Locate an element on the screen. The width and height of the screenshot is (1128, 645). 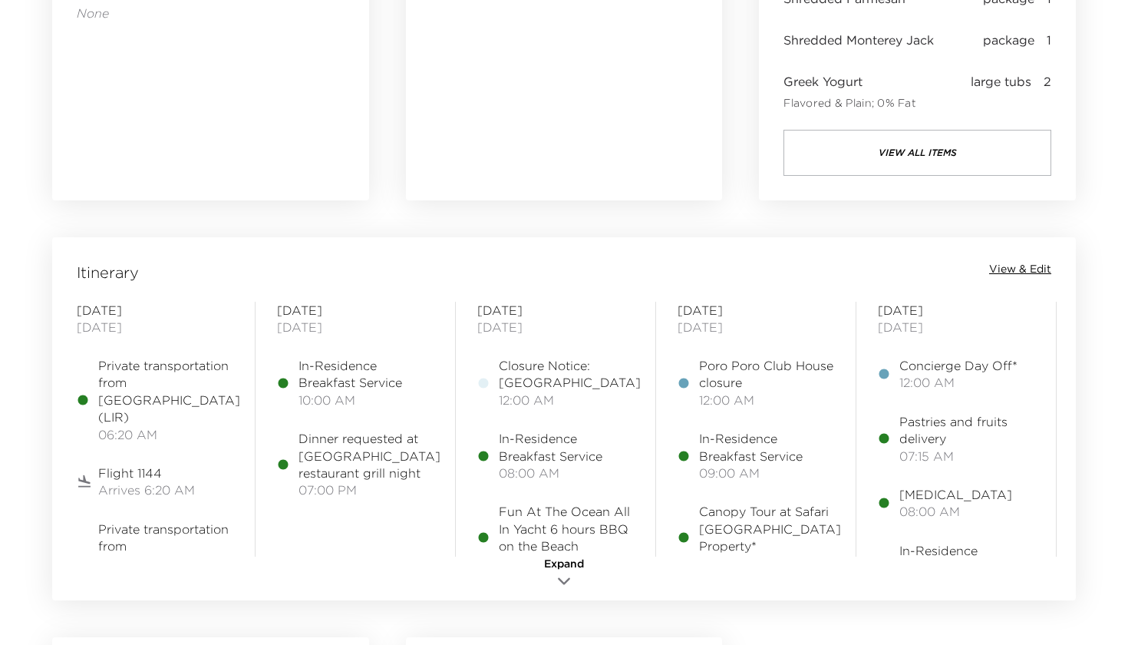
span: View & Edit is located at coordinates (1020, 269).